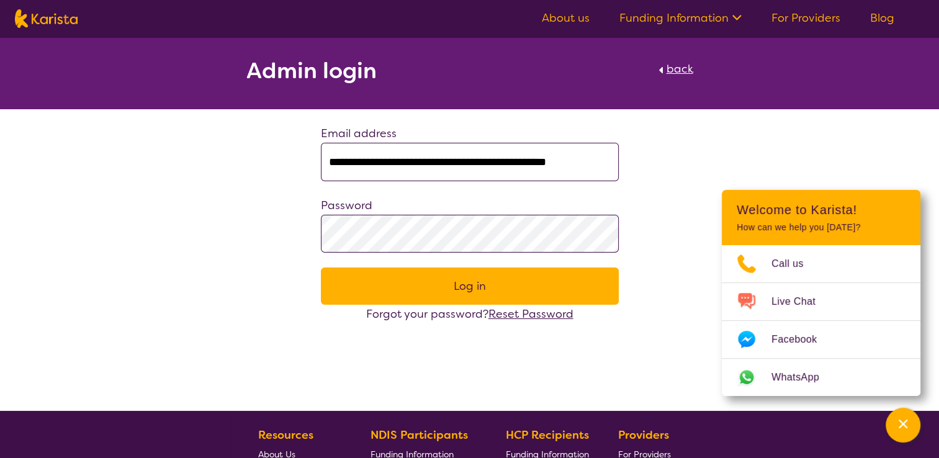  What do you see at coordinates (643, 435) in the screenshot?
I see `b: Providers` at bounding box center [643, 435].